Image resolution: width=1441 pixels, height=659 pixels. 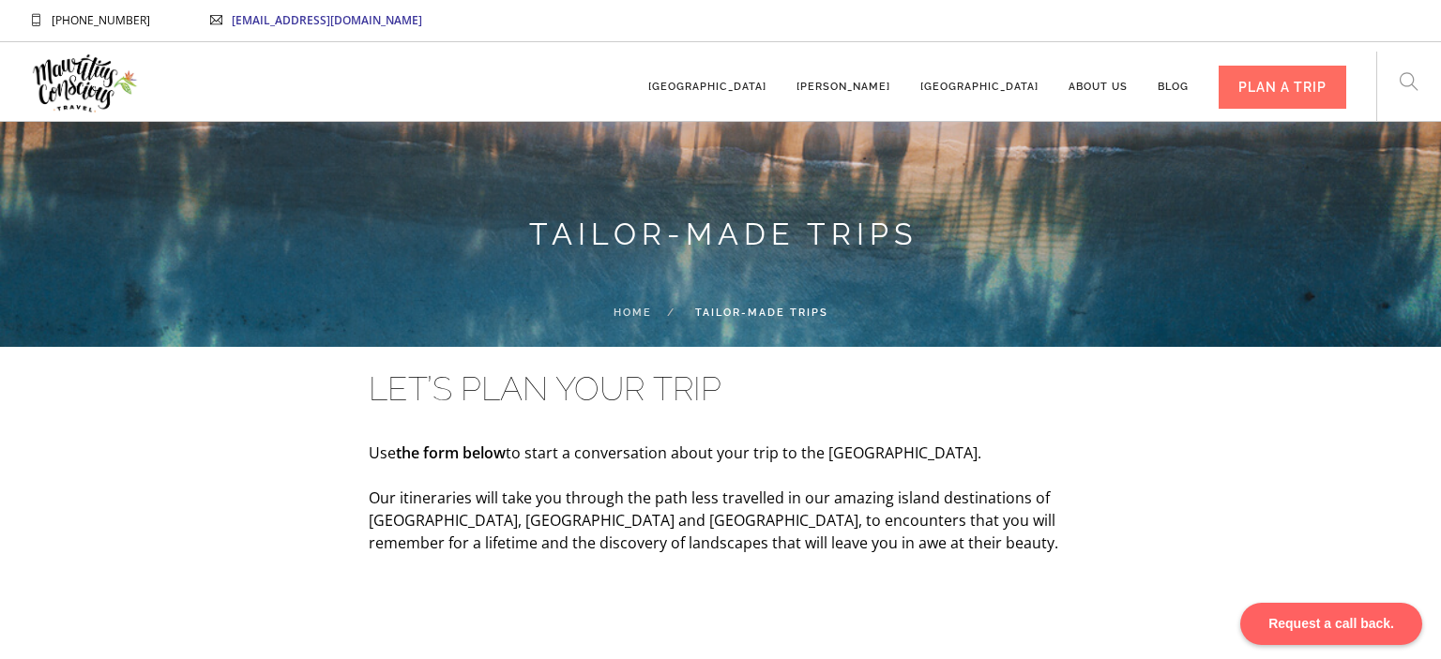 I want to click on a: PLAN A TRIP, so click(x=1282, y=78).